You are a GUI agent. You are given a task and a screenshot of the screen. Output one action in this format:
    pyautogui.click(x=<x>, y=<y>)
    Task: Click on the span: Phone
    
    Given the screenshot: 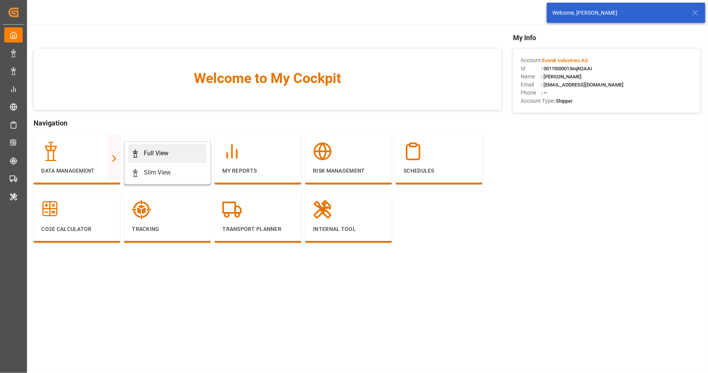 What is the action you would take?
    pyautogui.click(x=531, y=93)
    